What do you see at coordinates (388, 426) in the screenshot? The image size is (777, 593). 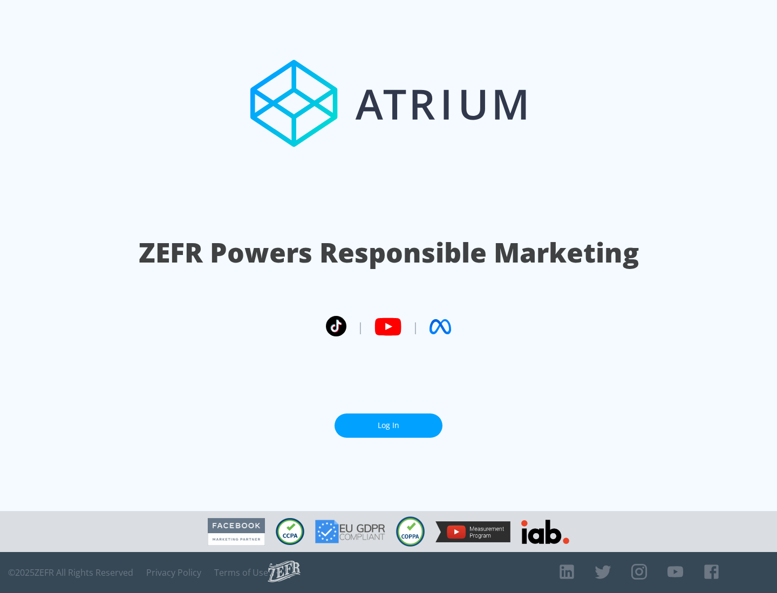 I see `a: Log In` at bounding box center [388, 426].